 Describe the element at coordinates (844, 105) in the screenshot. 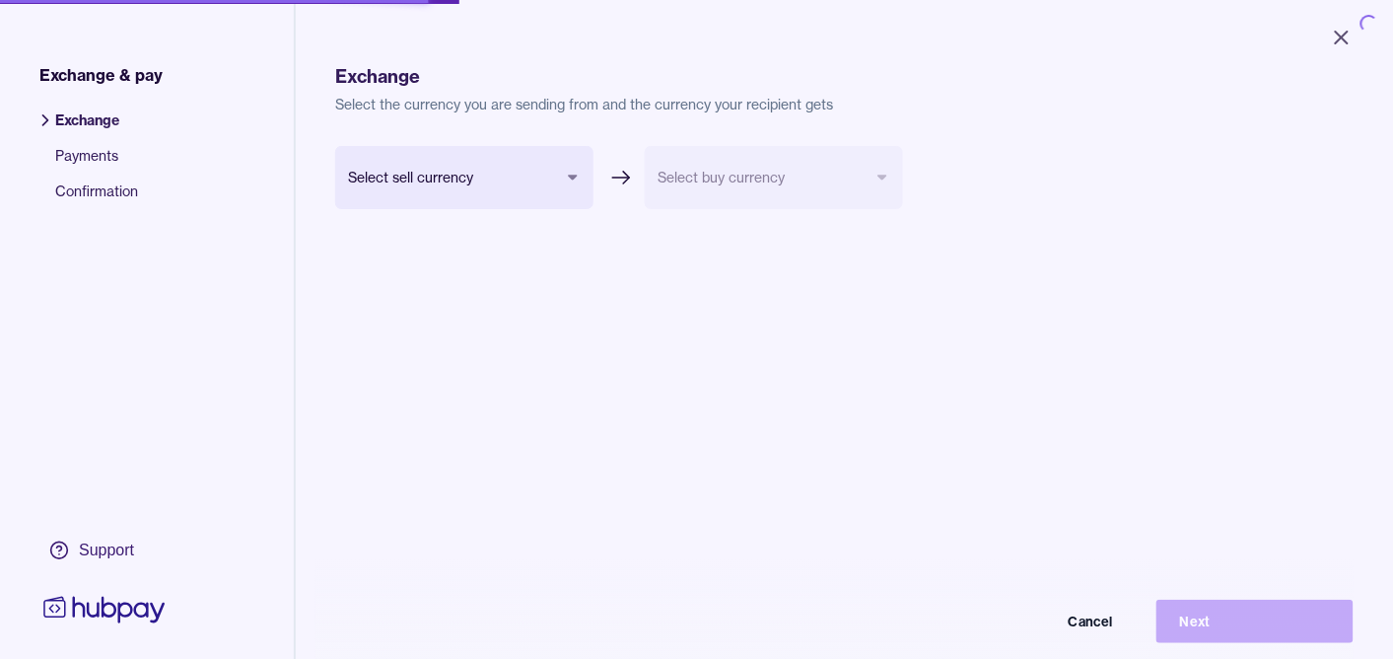

I see `p: Select the currency you are sending from and the currency your recipient gets` at that location.